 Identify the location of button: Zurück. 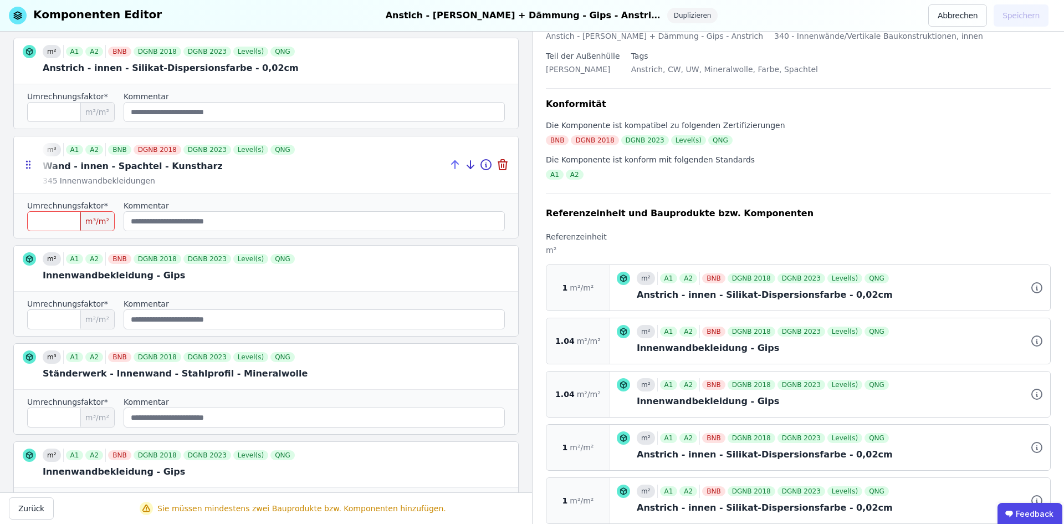
(31, 508).